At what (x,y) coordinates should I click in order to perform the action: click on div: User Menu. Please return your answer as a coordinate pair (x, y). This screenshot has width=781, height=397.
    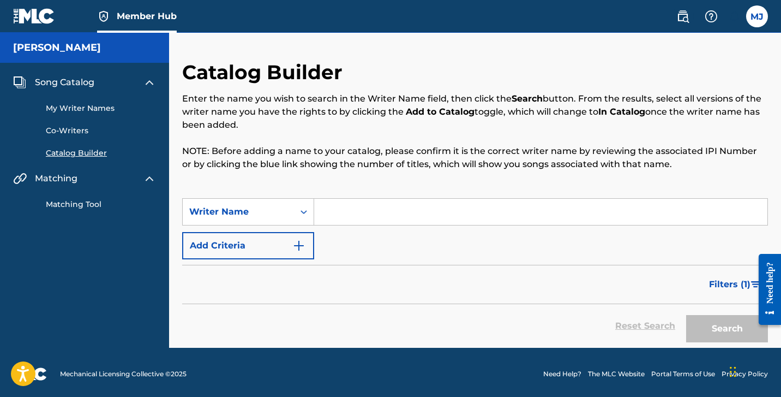
    Looking at the image, I should click on (757, 16).